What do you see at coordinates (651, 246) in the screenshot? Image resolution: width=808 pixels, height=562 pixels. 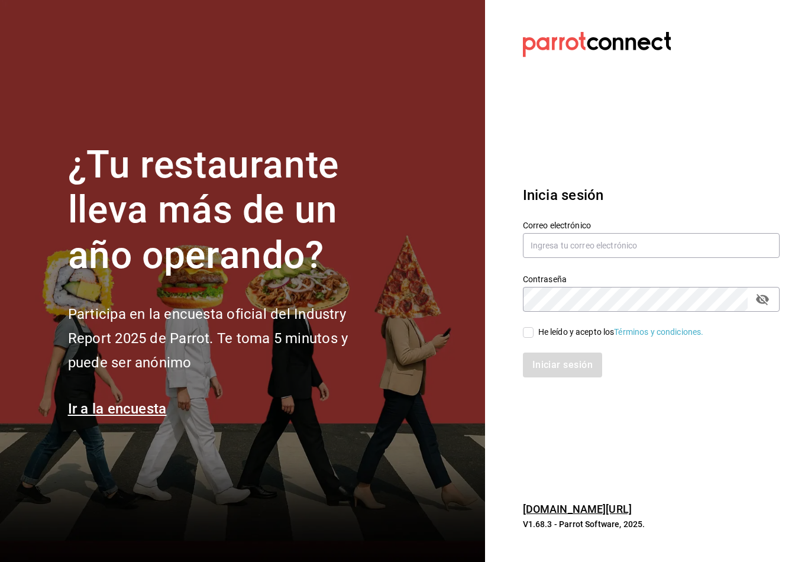 I see `input: Ingresa tu correo electrónico` at bounding box center [651, 246].